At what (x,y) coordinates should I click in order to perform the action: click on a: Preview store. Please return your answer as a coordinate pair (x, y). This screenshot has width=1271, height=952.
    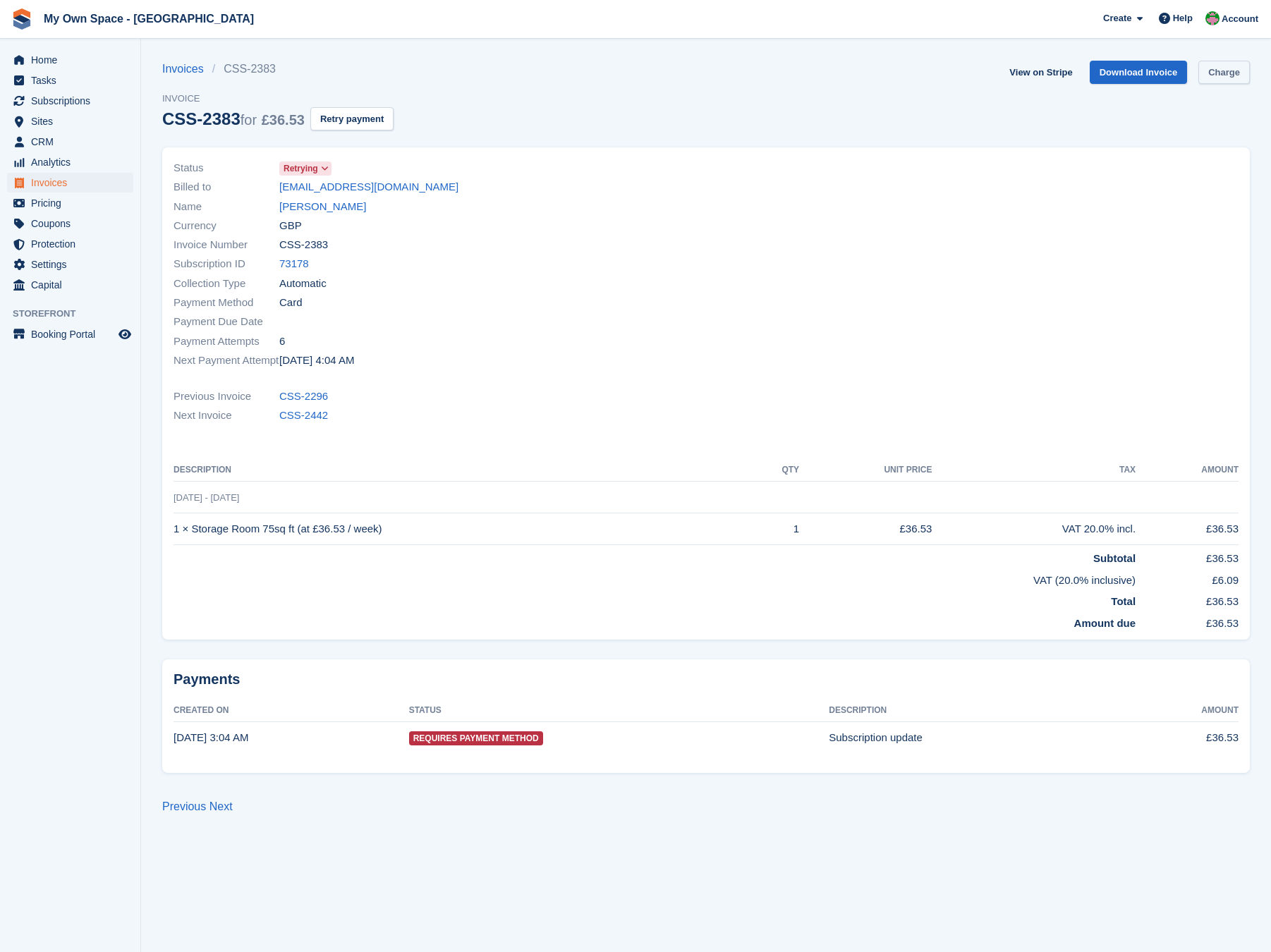
    Looking at the image, I should click on (125, 334).